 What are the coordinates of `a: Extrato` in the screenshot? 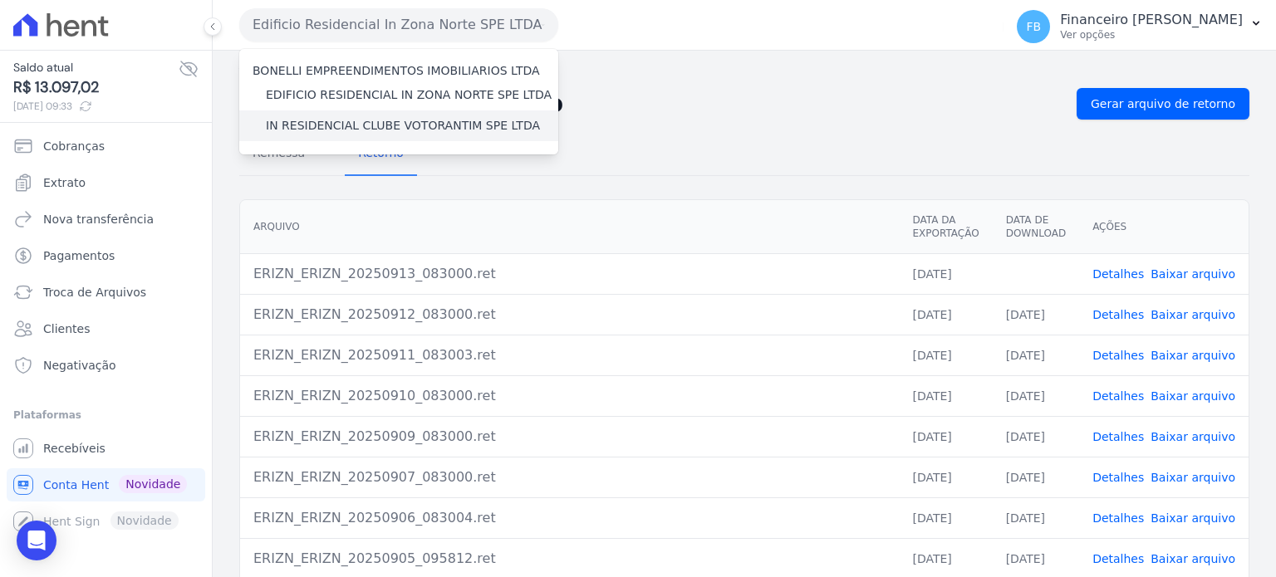 It's located at (105, 183).